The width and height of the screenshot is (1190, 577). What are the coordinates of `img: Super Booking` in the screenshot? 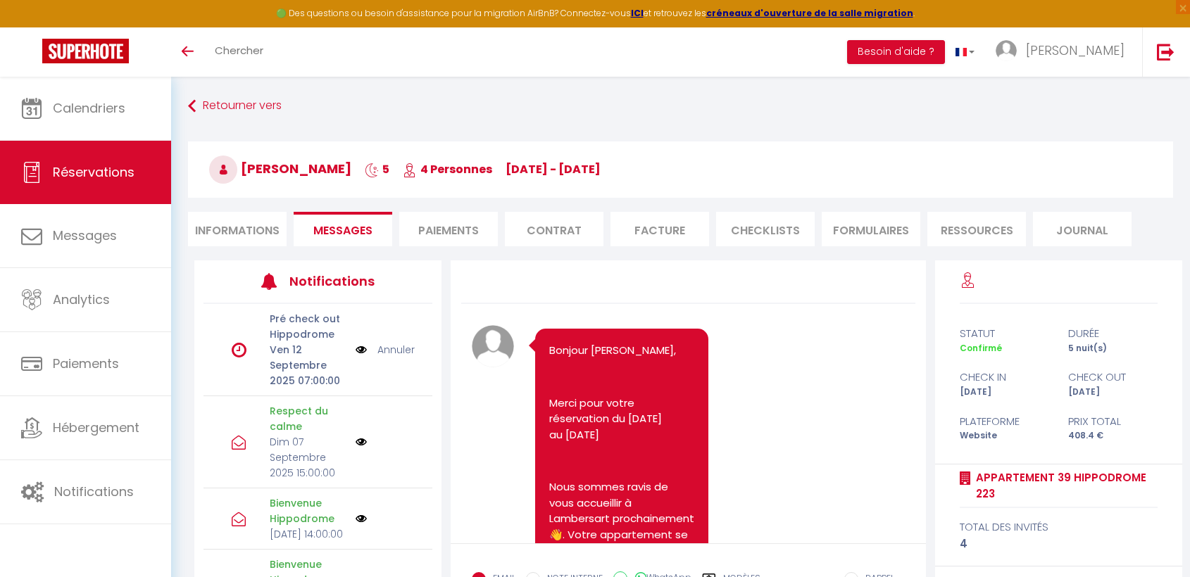 It's located at (85, 51).